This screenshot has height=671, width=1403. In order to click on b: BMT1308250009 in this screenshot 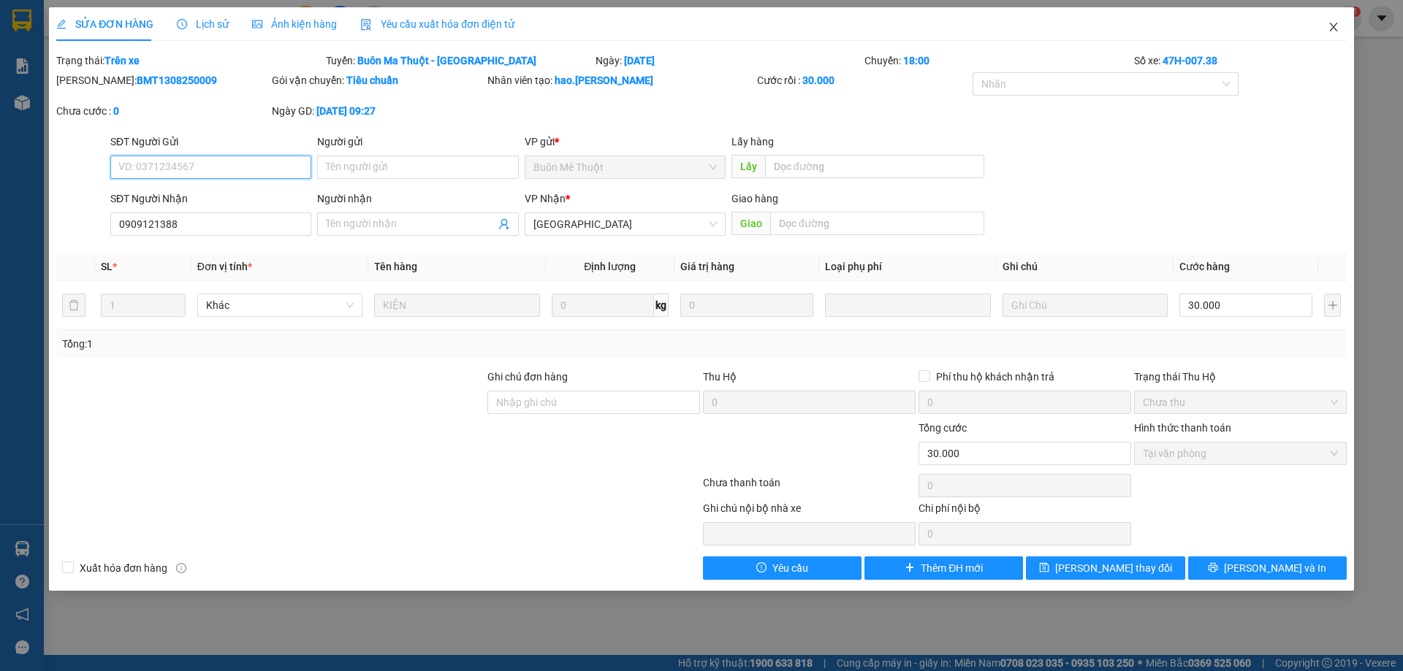, I will do `click(177, 80)`.